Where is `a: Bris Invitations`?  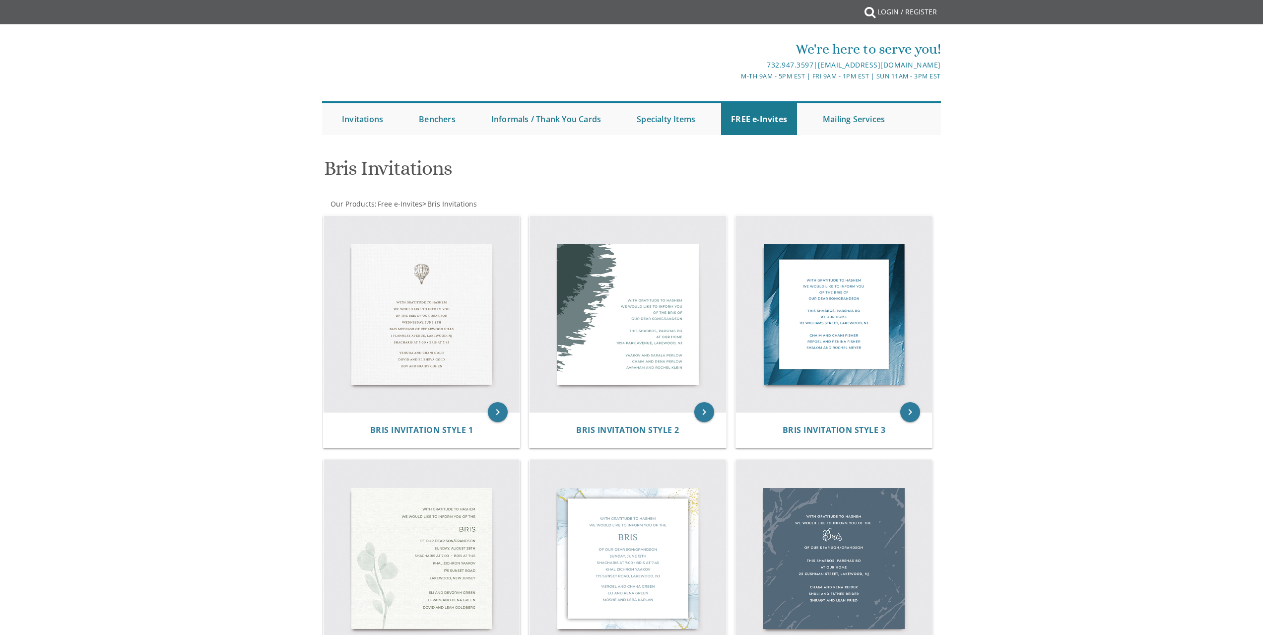 a: Bris Invitations is located at coordinates (452, 203).